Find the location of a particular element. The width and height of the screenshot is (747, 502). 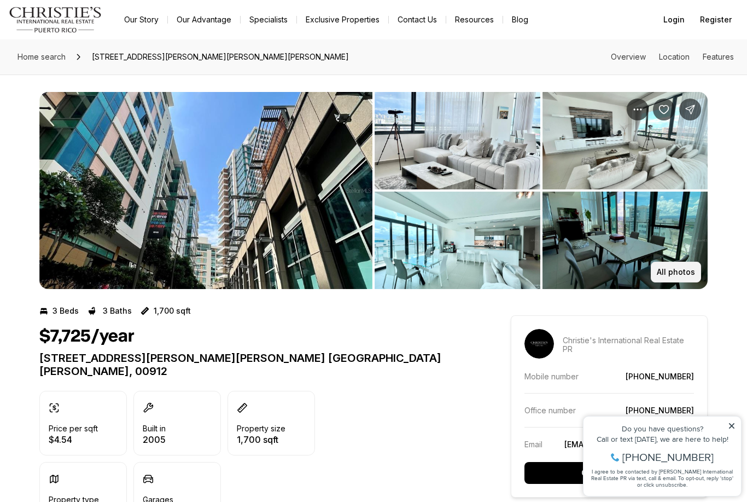

h1: $7,725/year is located at coordinates (87, 336).